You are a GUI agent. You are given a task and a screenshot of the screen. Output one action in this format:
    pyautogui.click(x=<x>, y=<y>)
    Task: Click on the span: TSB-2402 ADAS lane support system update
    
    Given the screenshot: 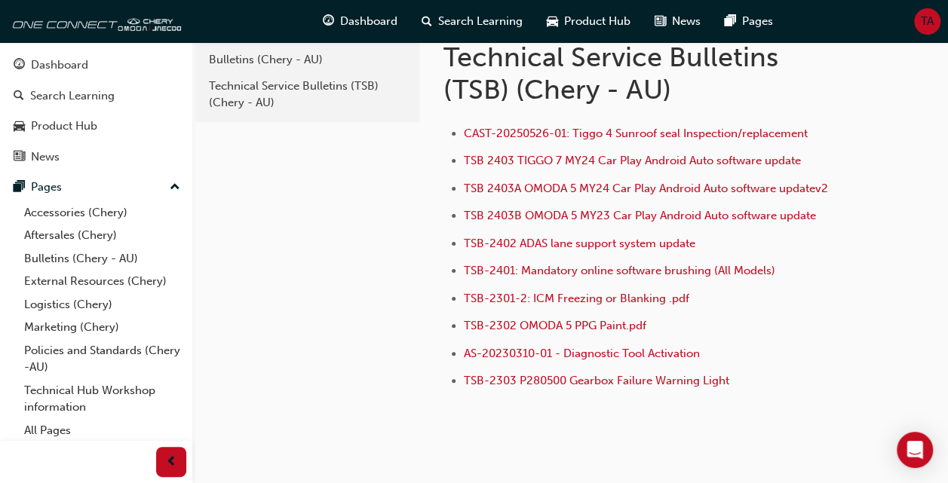 What is the action you would take?
    pyautogui.click(x=579, y=244)
    